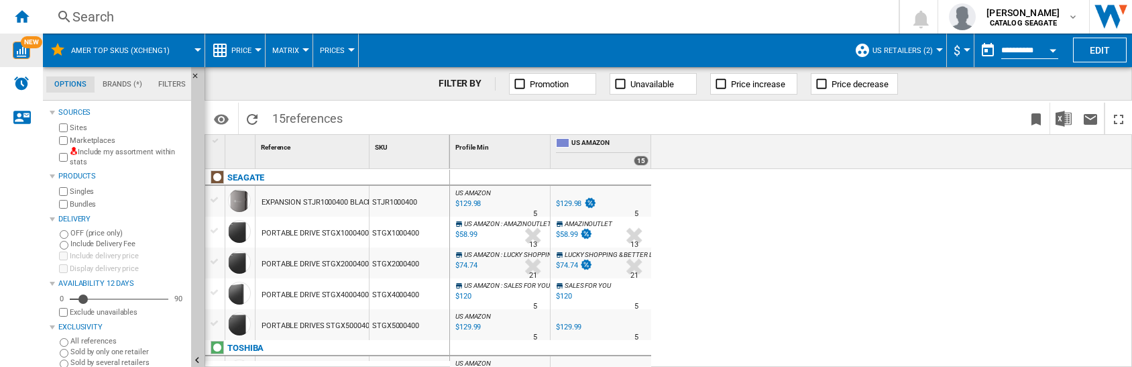  What do you see at coordinates (588, 223) in the screenshot?
I see `span: AMAZINOUTLET` at bounding box center [588, 223].